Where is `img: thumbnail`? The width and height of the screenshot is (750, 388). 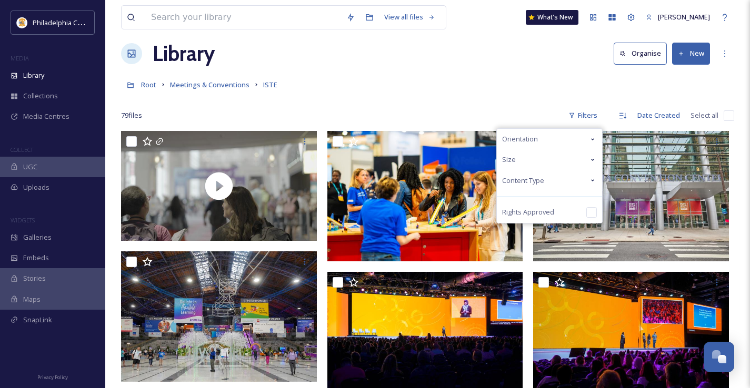 img: thumbnail is located at coordinates (219, 186).